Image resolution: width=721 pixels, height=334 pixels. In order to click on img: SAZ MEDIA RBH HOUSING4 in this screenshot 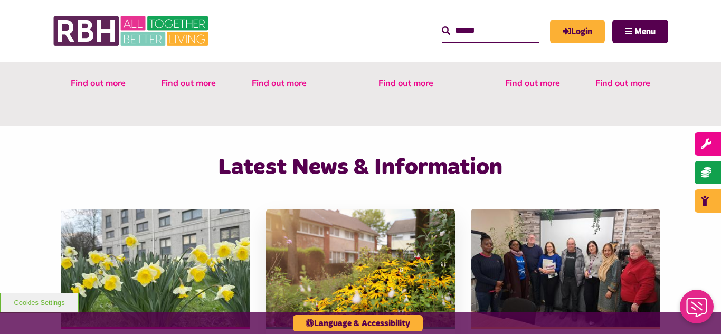, I will do `click(361, 268)`.